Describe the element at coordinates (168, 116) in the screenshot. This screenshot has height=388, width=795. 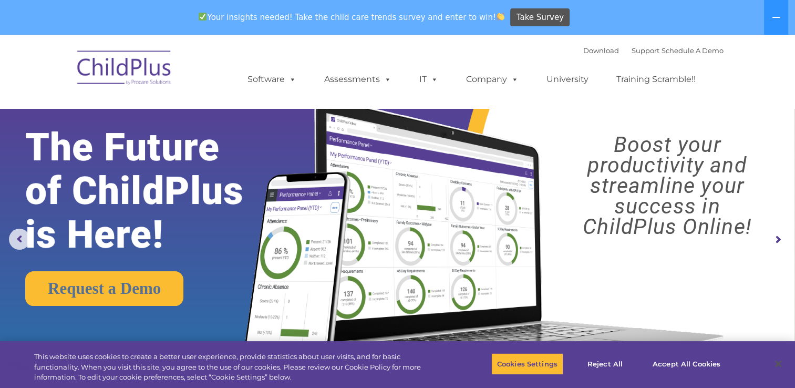
I see `span: Phone number` at that location.